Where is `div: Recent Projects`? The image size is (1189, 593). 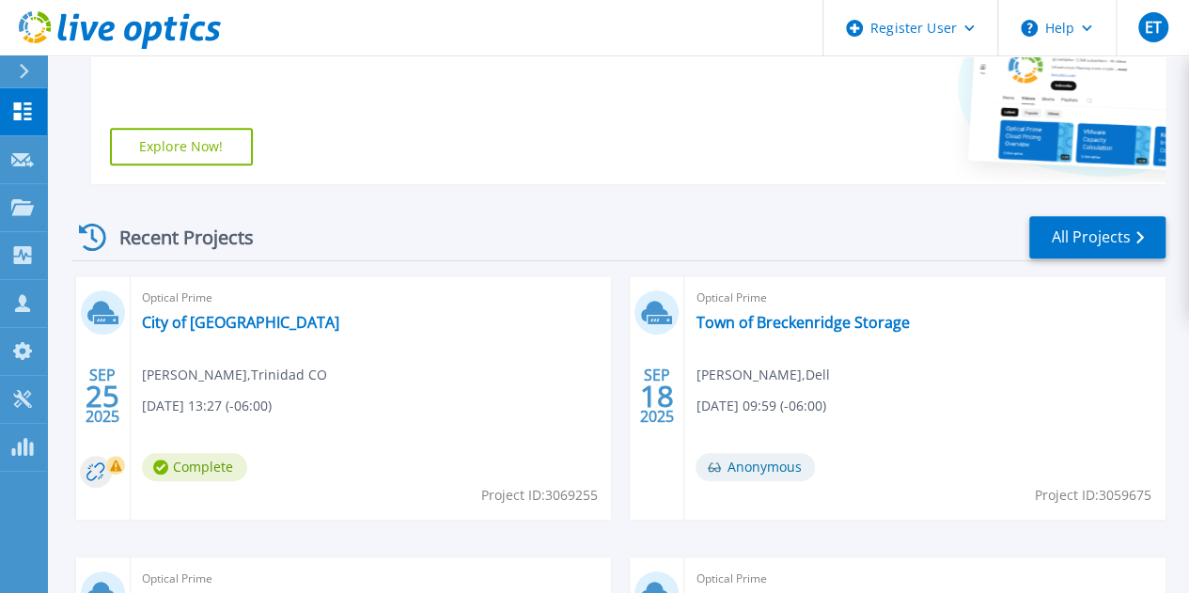 div: Recent Projects is located at coordinates (176, 237).